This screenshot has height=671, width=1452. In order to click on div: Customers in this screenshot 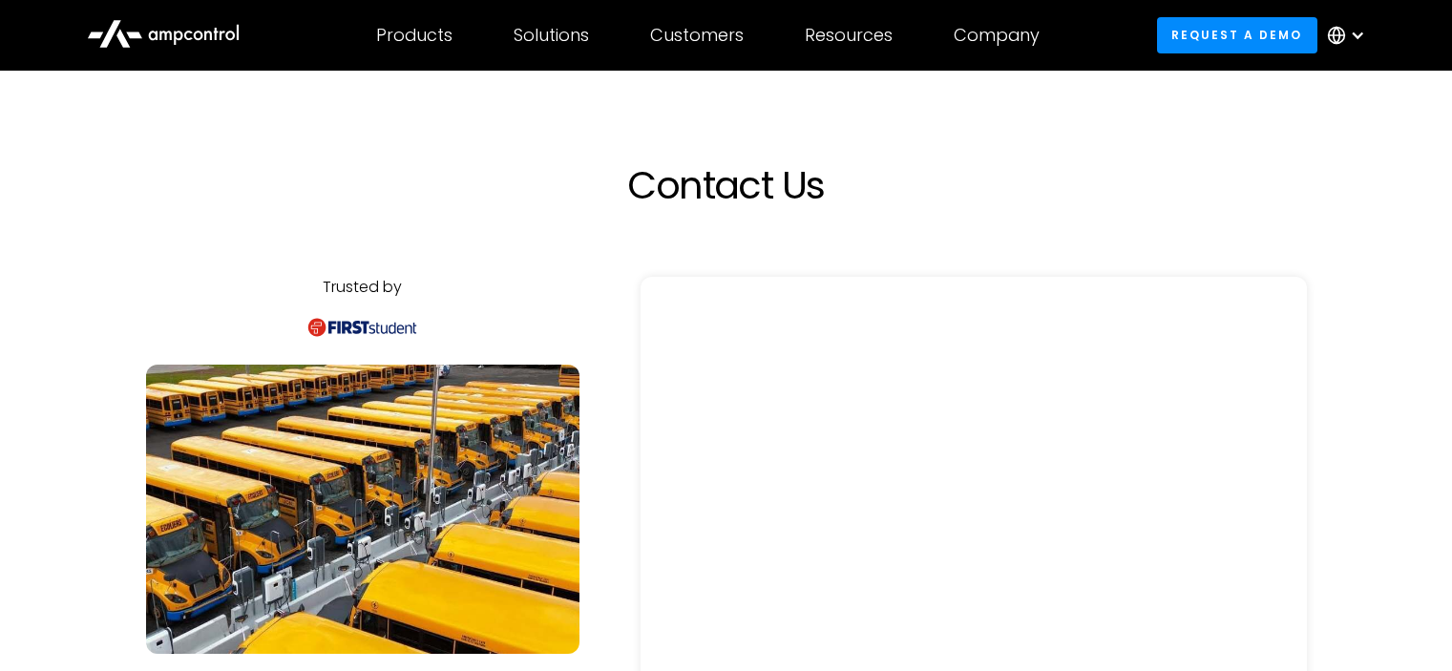, I will do `click(697, 35)`.